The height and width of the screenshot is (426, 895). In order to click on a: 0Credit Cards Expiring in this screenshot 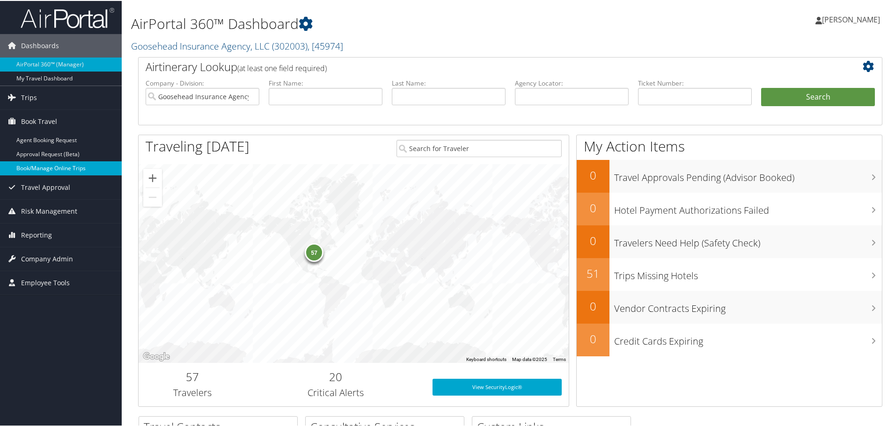, I will do `click(729, 339)`.